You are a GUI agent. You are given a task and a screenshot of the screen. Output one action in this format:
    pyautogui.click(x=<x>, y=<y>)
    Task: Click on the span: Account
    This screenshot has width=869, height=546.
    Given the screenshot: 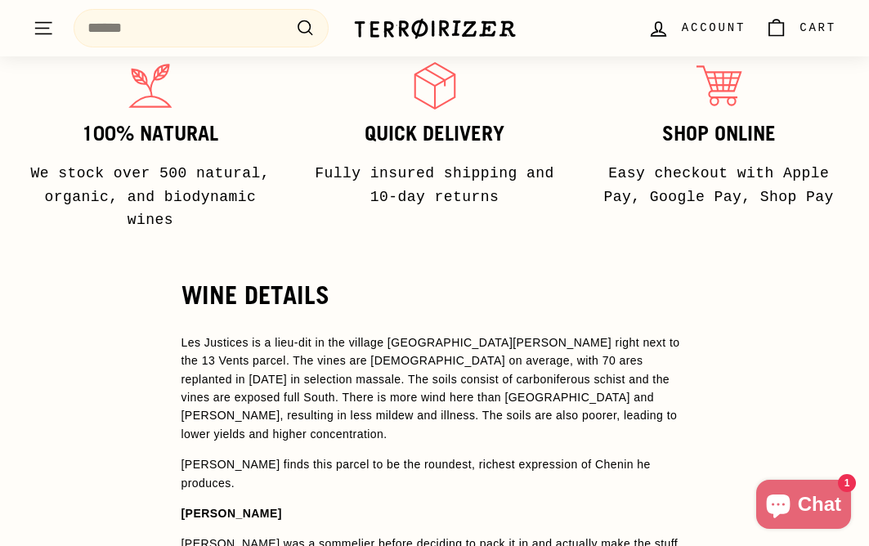 What is the action you would take?
    pyautogui.click(x=713, y=28)
    